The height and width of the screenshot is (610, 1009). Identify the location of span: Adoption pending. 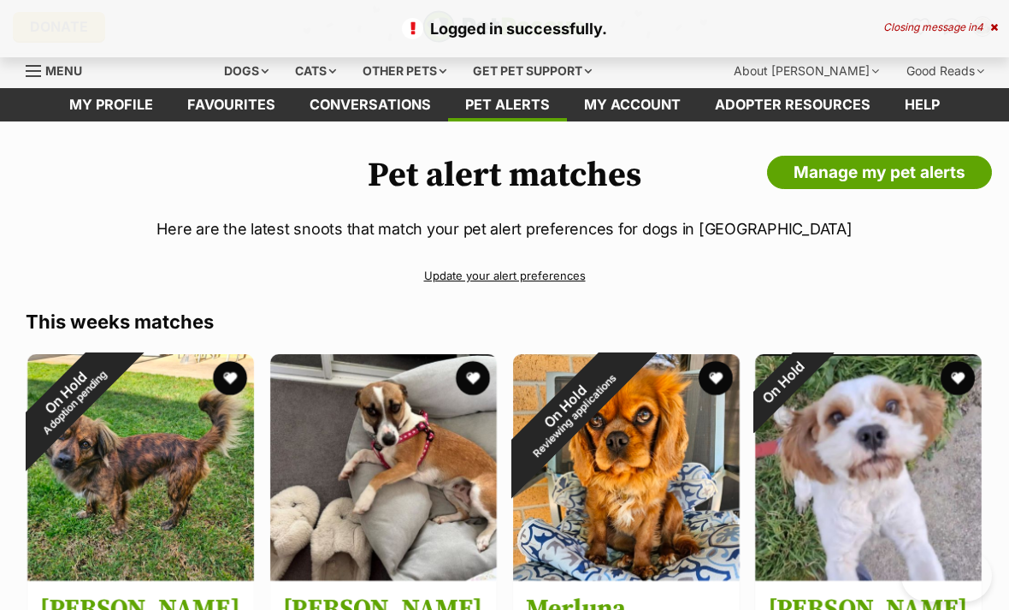
(75, 402).